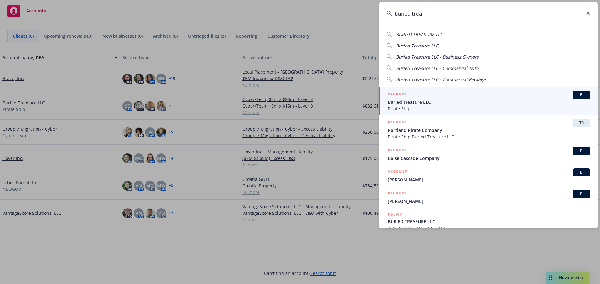  I want to click on a: ACCOUNTTRPortland Pirate CompanyPirate Ship Buried Treasure LLC, so click(488, 130).